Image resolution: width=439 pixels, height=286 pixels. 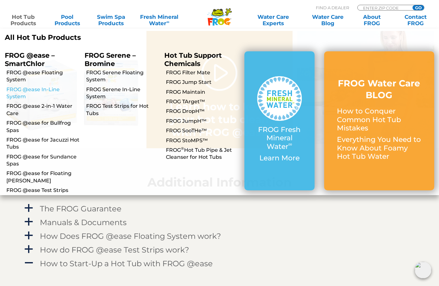 I want to click on a: FROG SooTHe™, so click(x=203, y=131).